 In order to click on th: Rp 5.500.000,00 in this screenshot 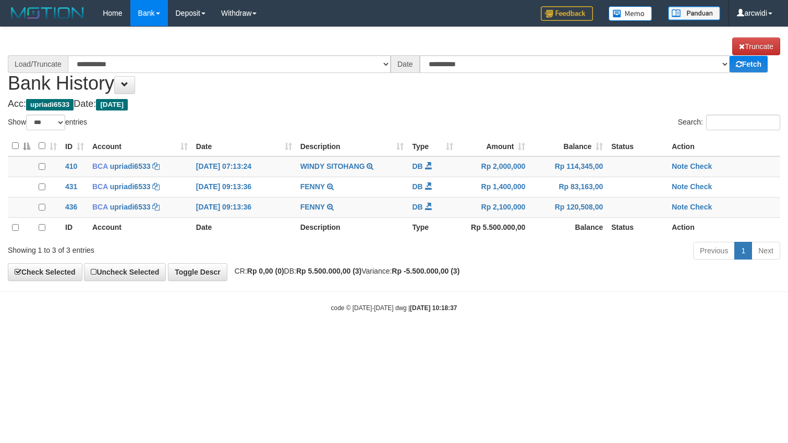, I will do `click(494, 227)`.